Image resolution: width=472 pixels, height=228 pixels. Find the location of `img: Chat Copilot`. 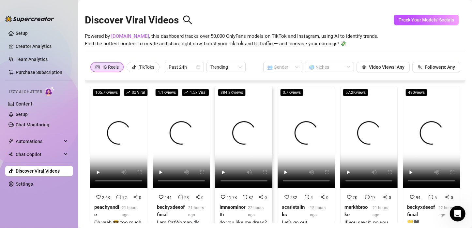

img: Chat Copilot is located at coordinates (10, 155).